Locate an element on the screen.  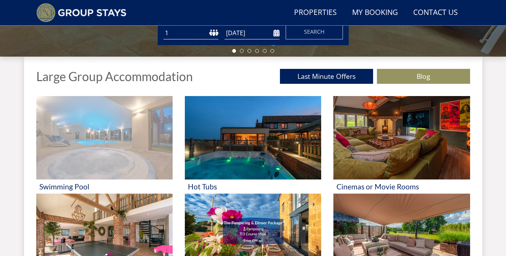
span: Search is located at coordinates (315, 31).